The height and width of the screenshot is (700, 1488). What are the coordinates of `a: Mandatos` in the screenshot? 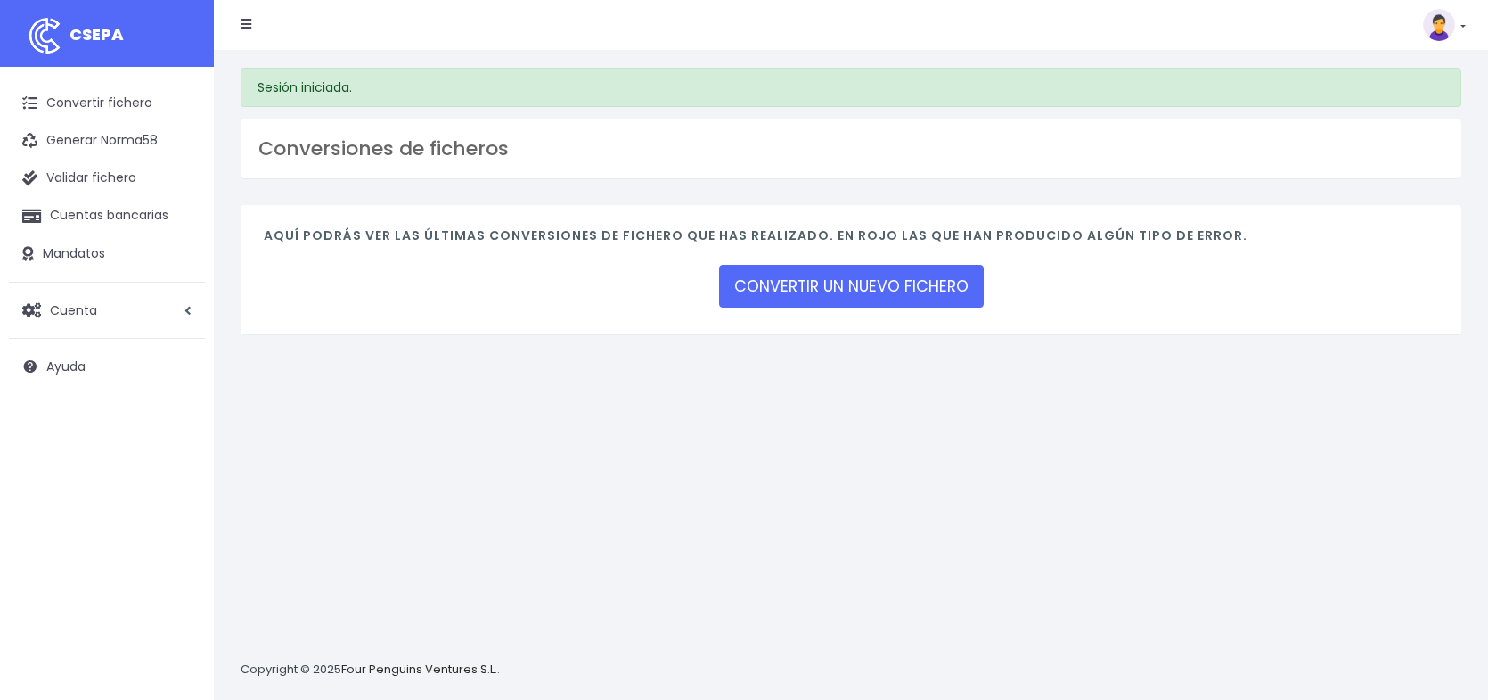 It's located at (107, 254).